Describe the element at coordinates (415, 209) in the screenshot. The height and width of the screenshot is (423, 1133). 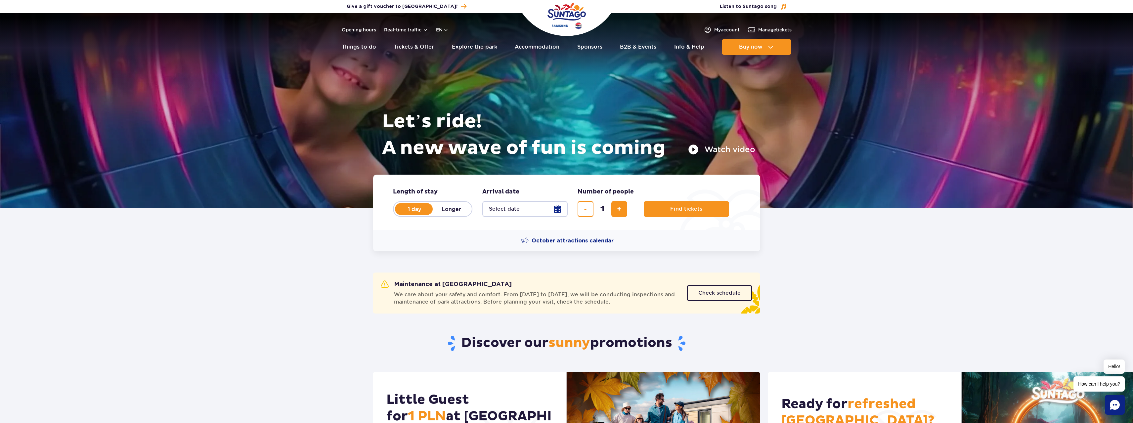
I see `label: 1 day` at that location.